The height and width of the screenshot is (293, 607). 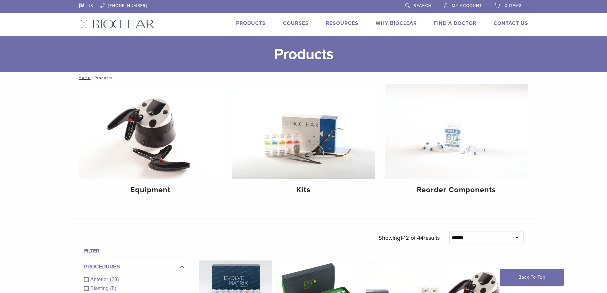 I want to click on span: Search, so click(x=423, y=6).